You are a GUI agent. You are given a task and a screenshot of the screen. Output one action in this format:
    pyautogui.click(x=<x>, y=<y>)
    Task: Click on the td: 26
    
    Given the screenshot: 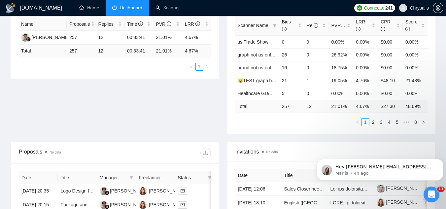 What is the action you would take?
    pyautogui.click(x=291, y=54)
    